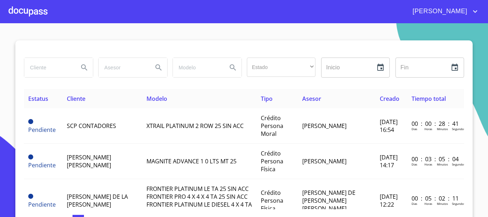  Describe the element at coordinates (436, 159) in the screenshot. I see `p: 00 : 03 : 05 : 04` at that location.